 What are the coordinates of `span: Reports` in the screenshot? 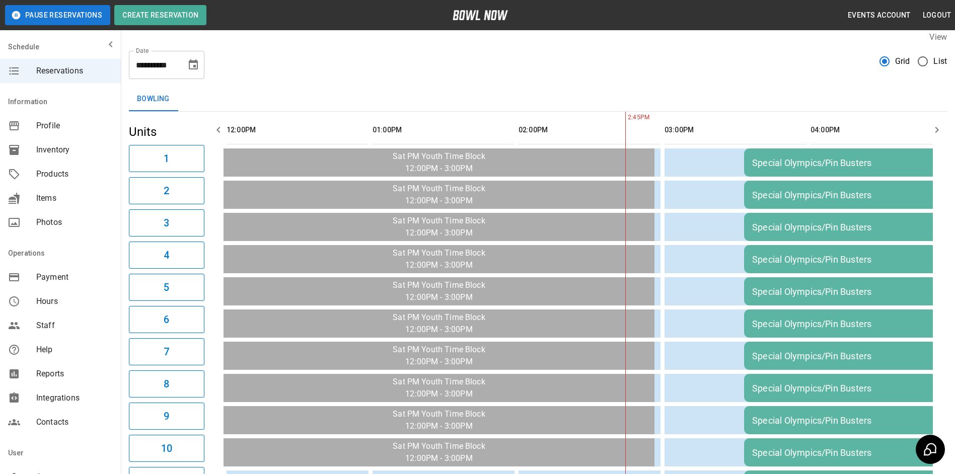 It's located at (74, 374).